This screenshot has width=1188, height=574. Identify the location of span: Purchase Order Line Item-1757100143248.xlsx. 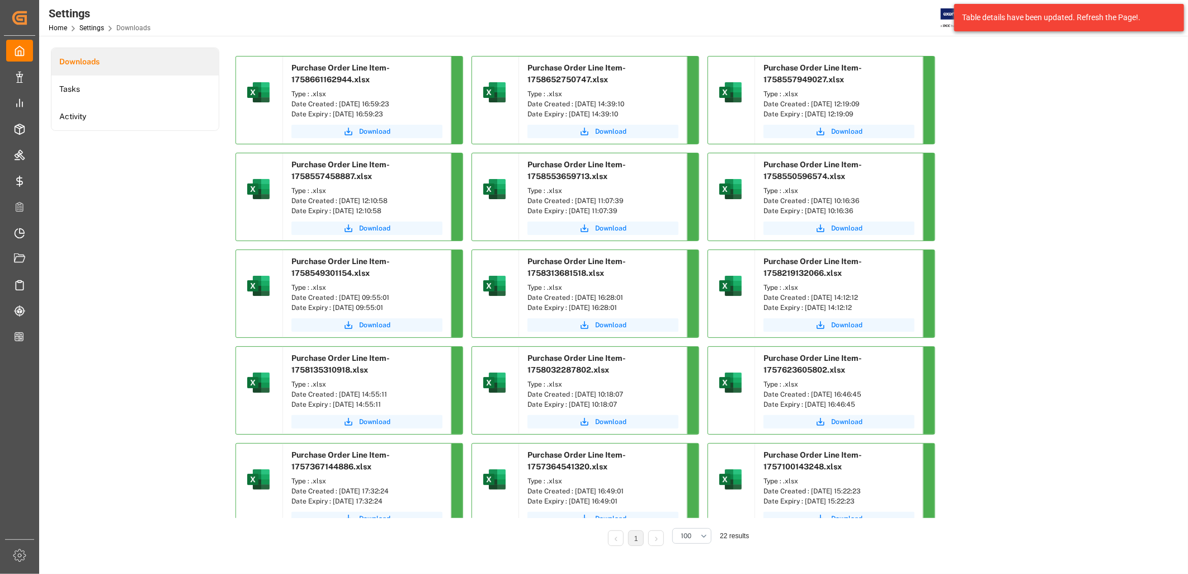
(813, 460).